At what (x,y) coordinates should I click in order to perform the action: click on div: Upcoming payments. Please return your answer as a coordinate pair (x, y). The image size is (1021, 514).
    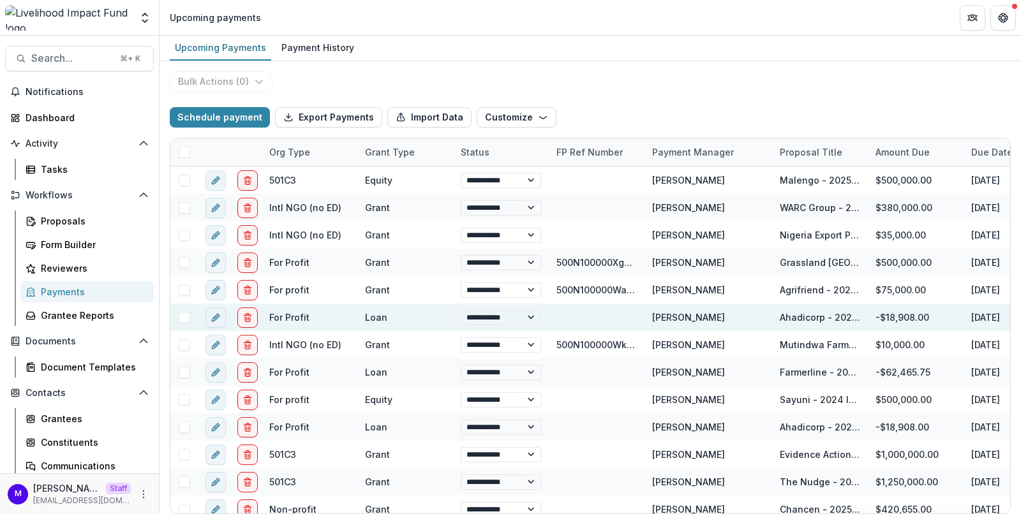
    Looking at the image, I should click on (215, 17).